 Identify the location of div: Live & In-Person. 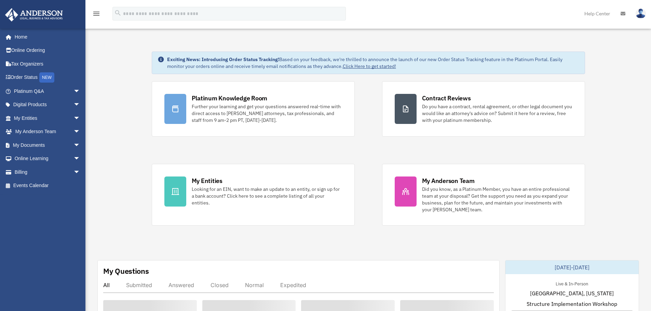
(572, 283).